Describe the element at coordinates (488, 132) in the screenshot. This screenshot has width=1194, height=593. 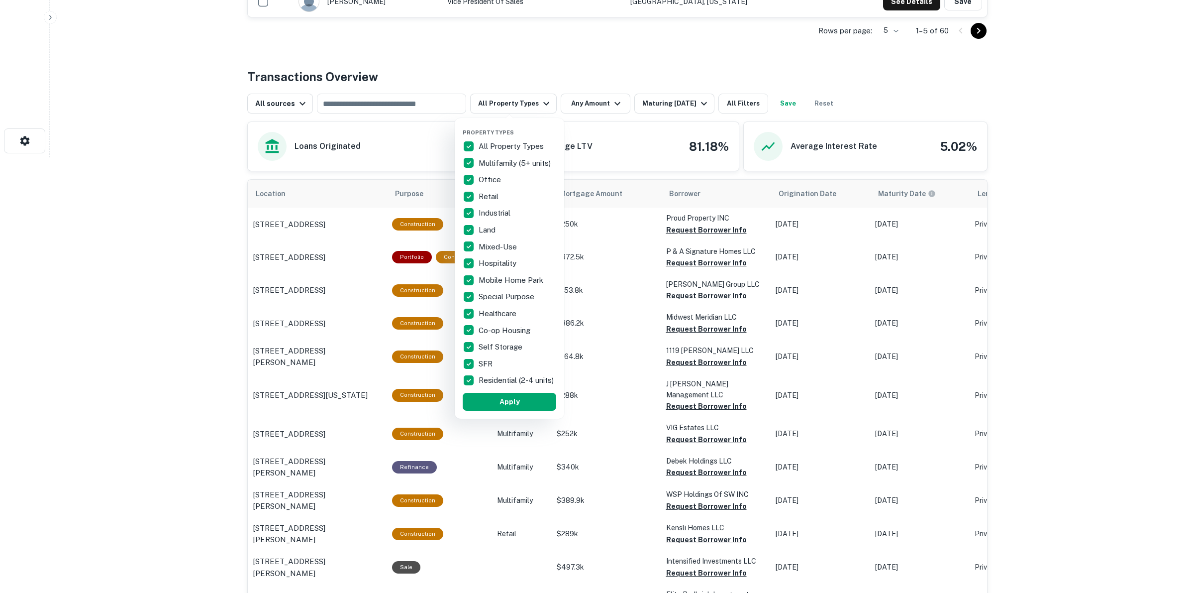
I see `span: Property Types` at that location.